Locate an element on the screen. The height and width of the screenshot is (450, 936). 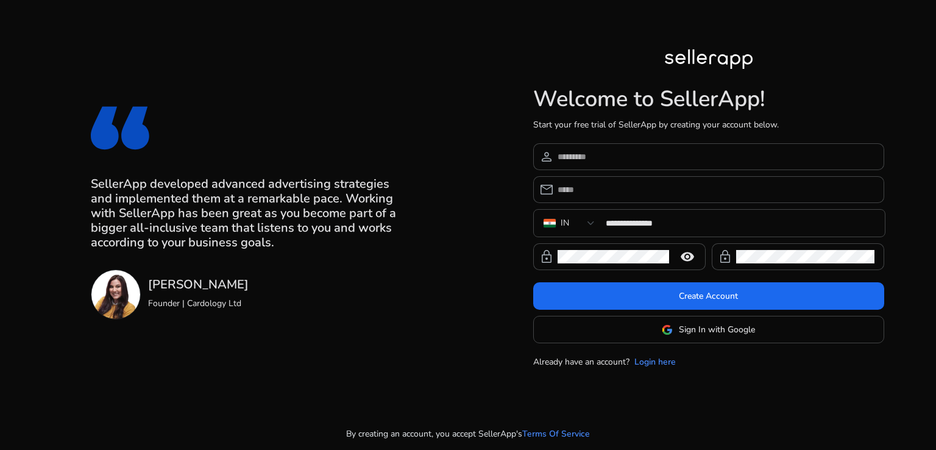
span: Create Account is located at coordinates (708, 296).